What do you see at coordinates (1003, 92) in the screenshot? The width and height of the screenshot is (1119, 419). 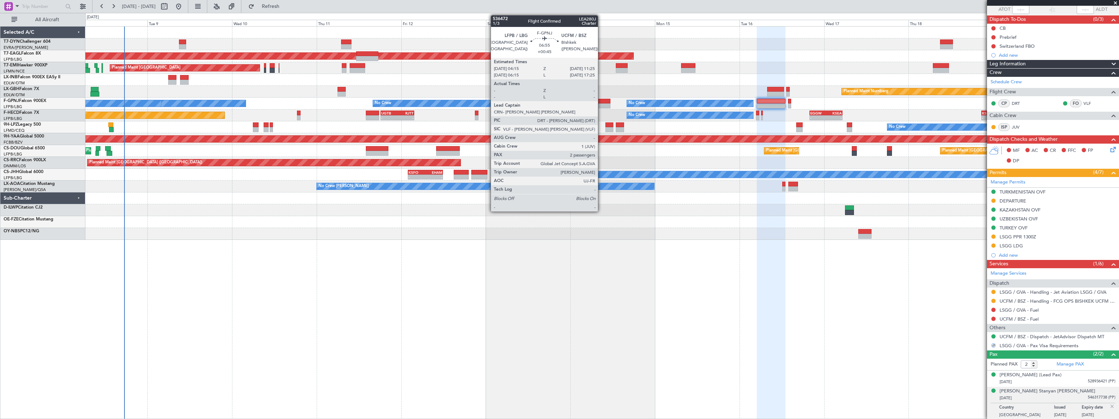 I see `span: Flight Crew` at bounding box center [1003, 92].